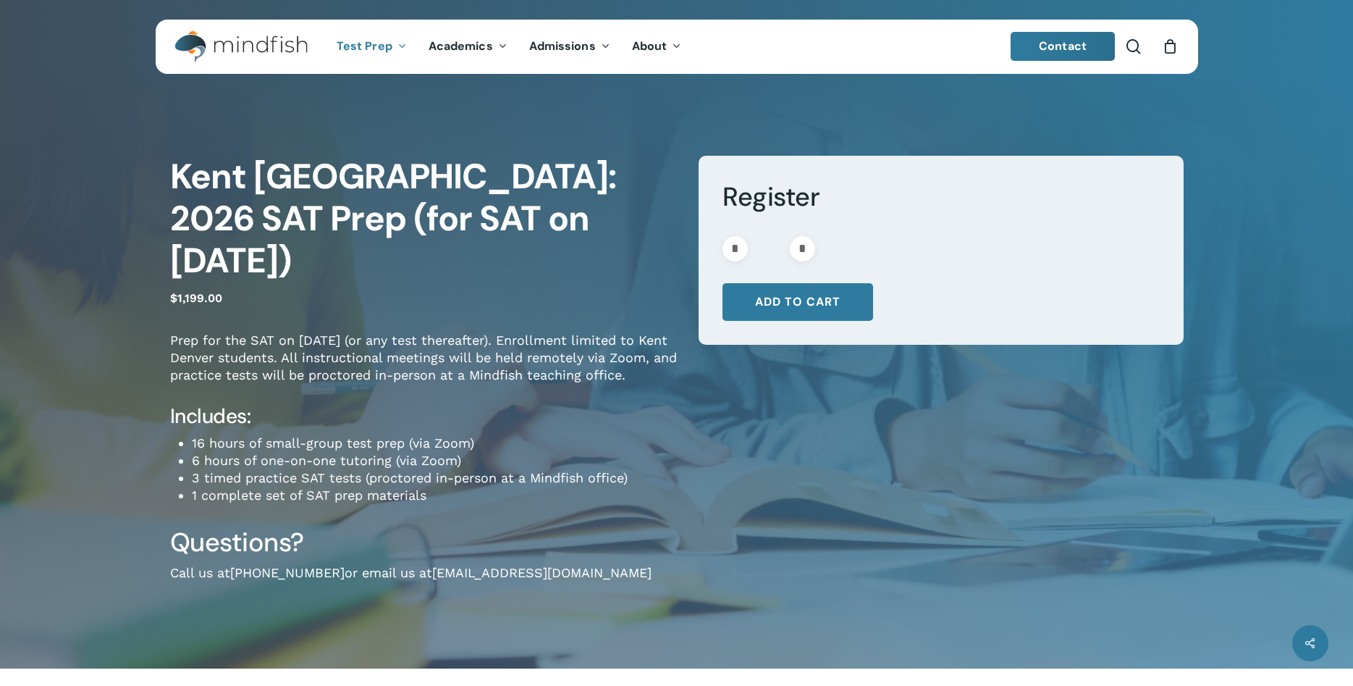 The width and height of the screenshot is (1353, 686). Describe the element at coordinates (677, 46) in the screenshot. I see `header: Main Menu` at that location.